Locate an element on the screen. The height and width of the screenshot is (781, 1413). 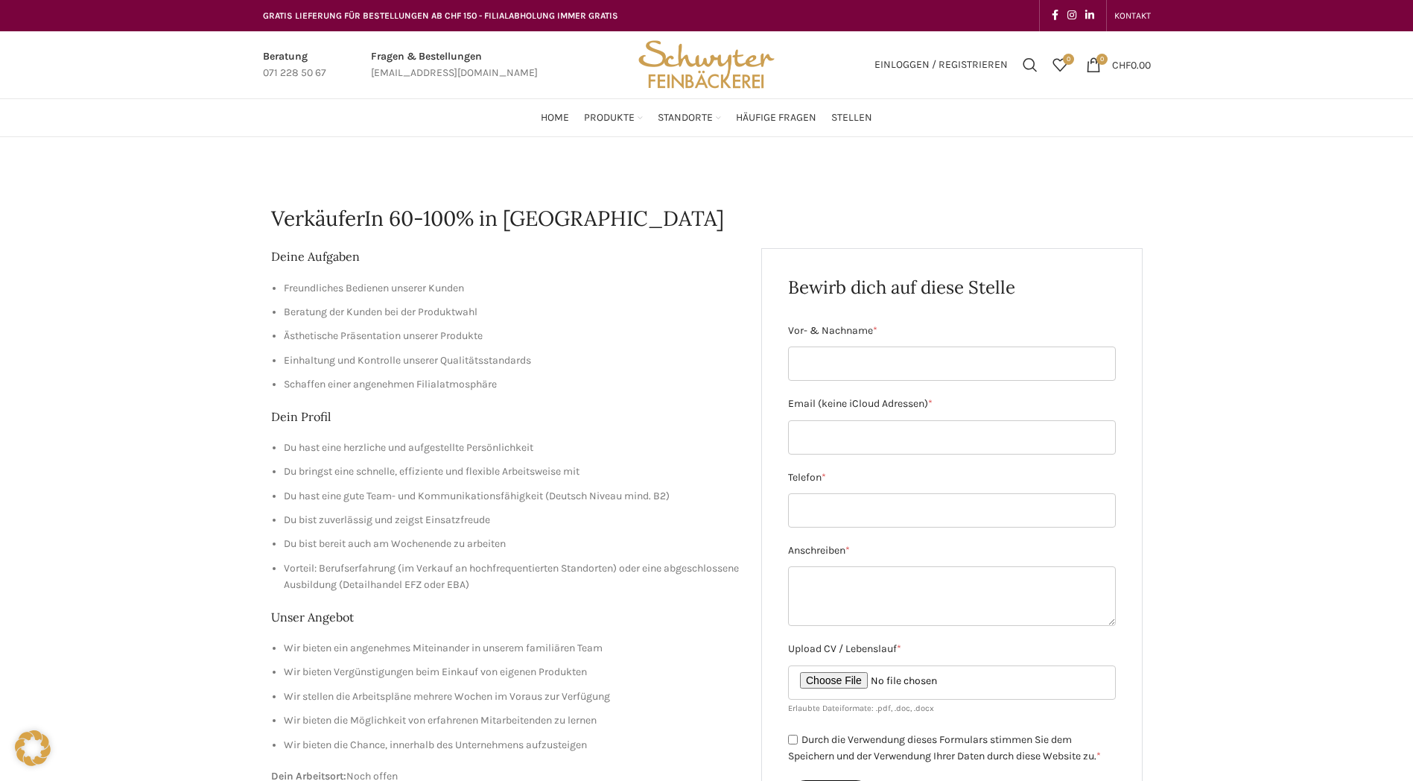
span: Standorte is located at coordinates (685, 118).